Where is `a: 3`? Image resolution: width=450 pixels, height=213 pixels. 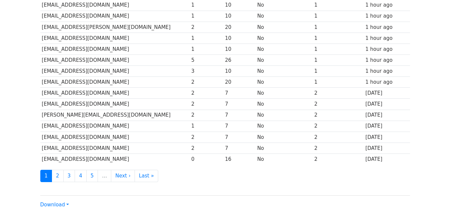 a: 3 is located at coordinates (69, 176).